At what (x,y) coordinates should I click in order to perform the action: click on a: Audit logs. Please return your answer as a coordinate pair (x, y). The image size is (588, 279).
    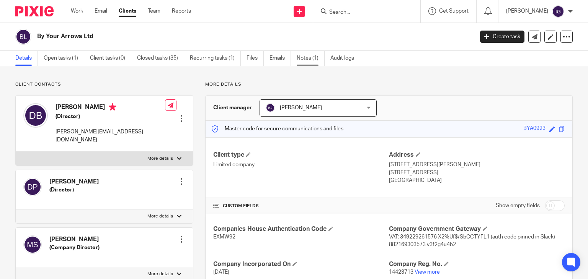
    Looking at the image, I should click on (345, 58).